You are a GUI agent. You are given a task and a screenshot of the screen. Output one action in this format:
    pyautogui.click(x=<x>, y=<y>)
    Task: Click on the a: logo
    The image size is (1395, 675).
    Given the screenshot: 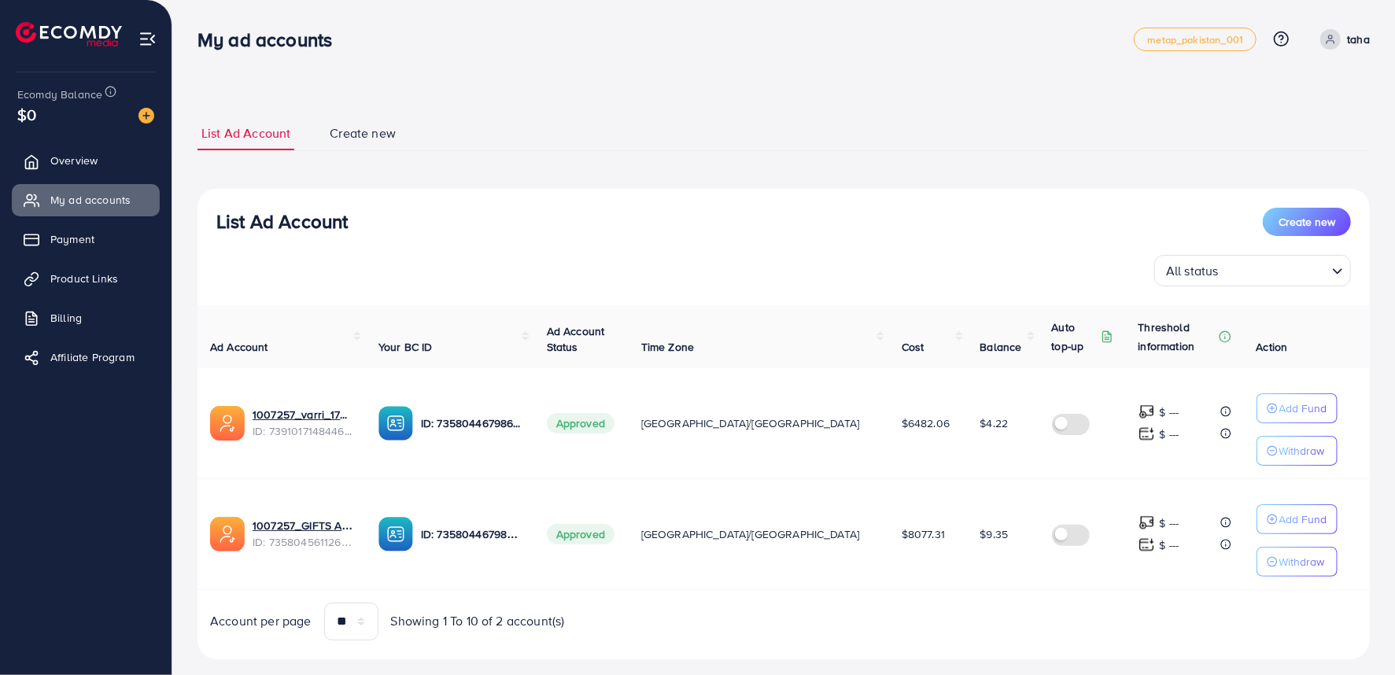 What is the action you would take?
    pyautogui.click(x=68, y=34)
    